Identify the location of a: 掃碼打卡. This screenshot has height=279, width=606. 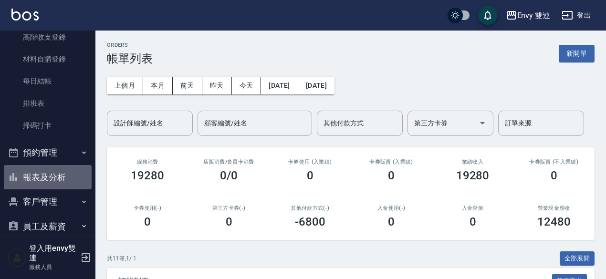
(48, 125).